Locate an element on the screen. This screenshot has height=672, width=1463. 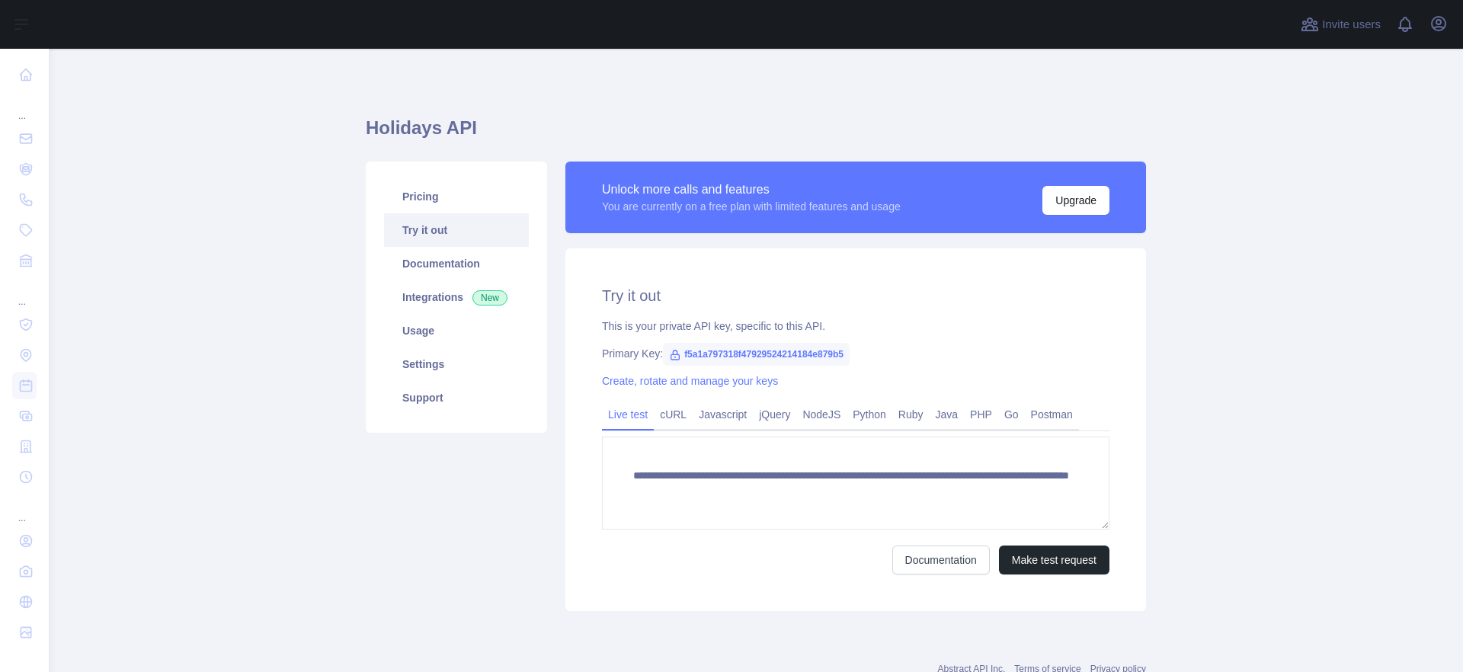
span: New is located at coordinates (490, 298).